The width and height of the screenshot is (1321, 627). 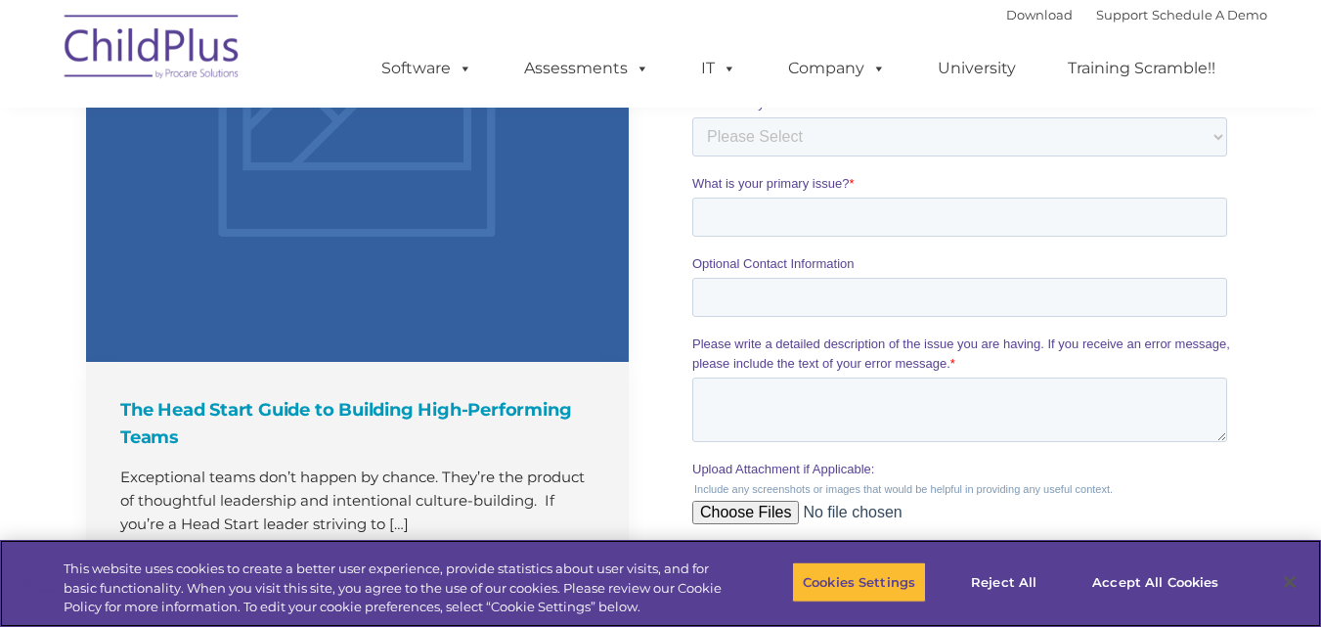 I want to click on button: Reject All, so click(x=1004, y=582).